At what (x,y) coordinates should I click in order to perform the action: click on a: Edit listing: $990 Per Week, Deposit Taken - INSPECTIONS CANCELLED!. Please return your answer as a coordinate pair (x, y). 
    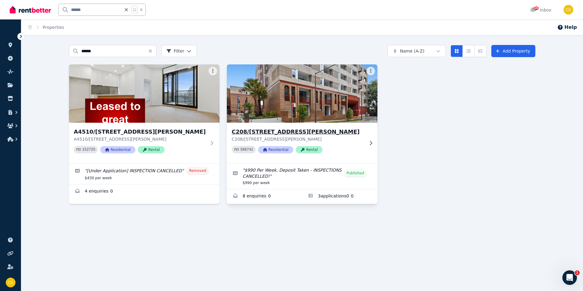
    Looking at the image, I should click on (302, 176).